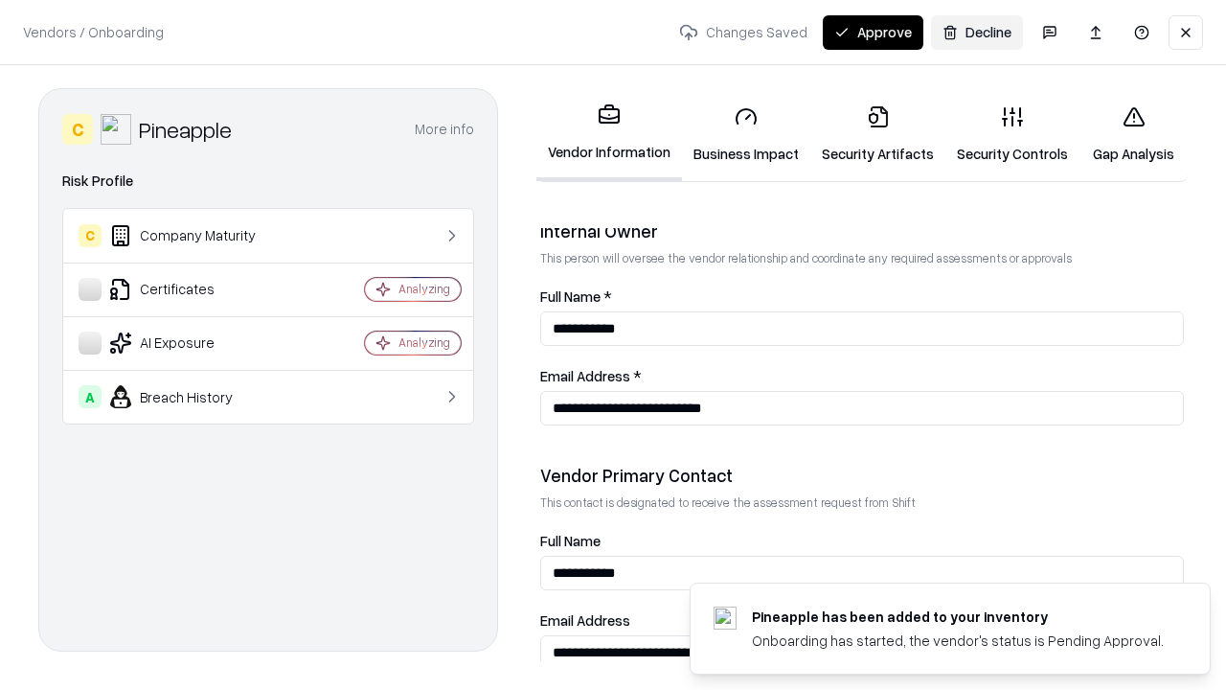 Image resolution: width=1226 pixels, height=690 pixels. Describe the element at coordinates (93, 32) in the screenshot. I see `p: Vendors / Onboarding` at that location.